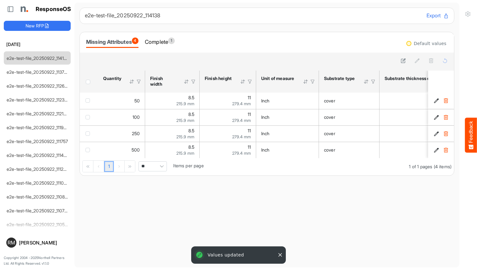 This screenshot has height=270, width=477. What do you see at coordinates (38, 58) in the screenshot?
I see `a: e2e-test-file_20250922_114138` at bounding box center [38, 58].